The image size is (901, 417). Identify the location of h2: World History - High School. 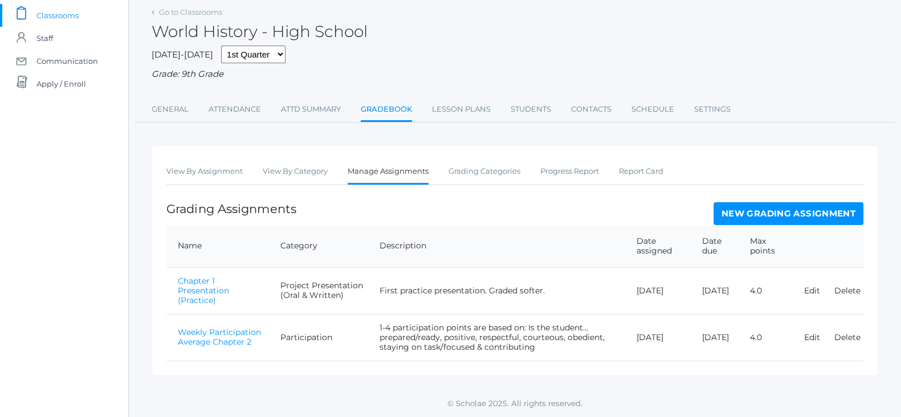
(259, 31).